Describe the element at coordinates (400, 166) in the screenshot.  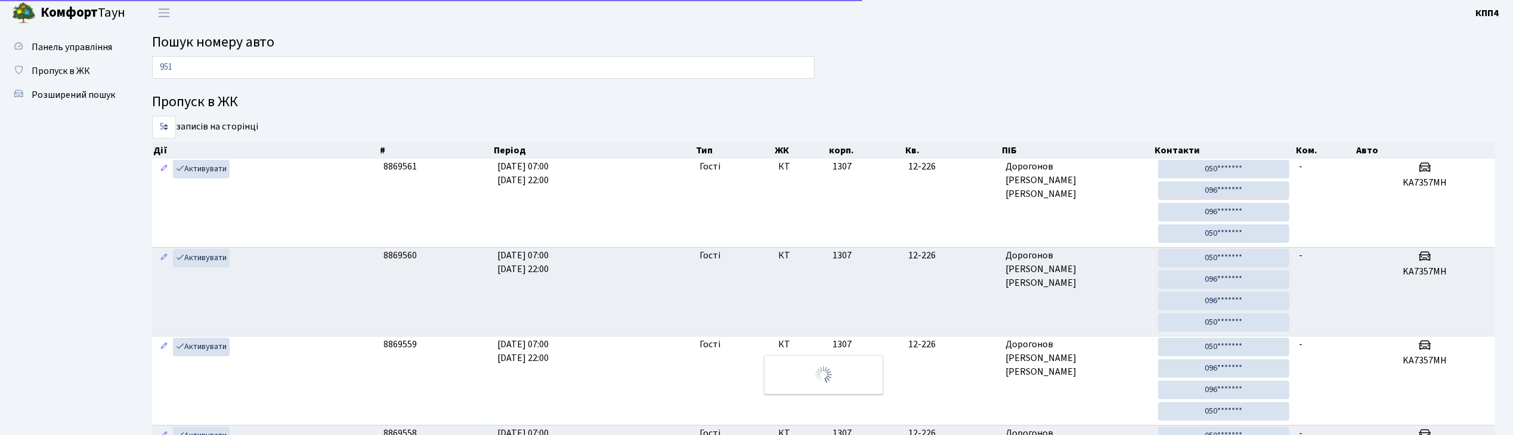
I see `span: 8869561` at that location.